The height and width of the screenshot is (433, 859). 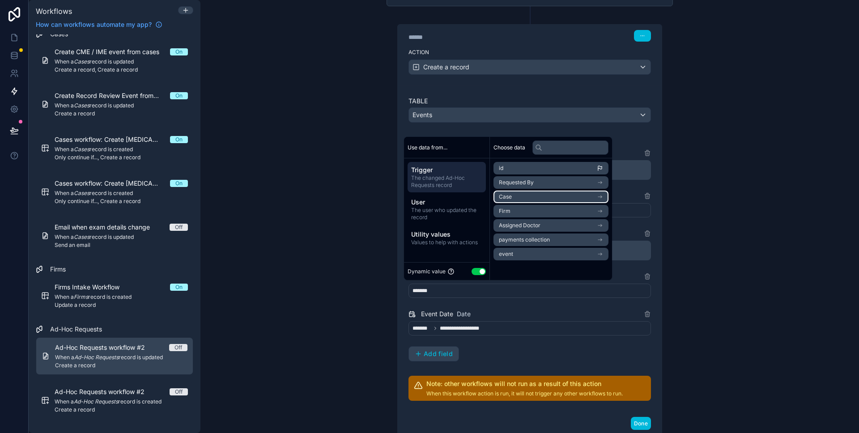 What do you see at coordinates (463, 314) in the screenshot?
I see `span: Date` at bounding box center [463, 314].